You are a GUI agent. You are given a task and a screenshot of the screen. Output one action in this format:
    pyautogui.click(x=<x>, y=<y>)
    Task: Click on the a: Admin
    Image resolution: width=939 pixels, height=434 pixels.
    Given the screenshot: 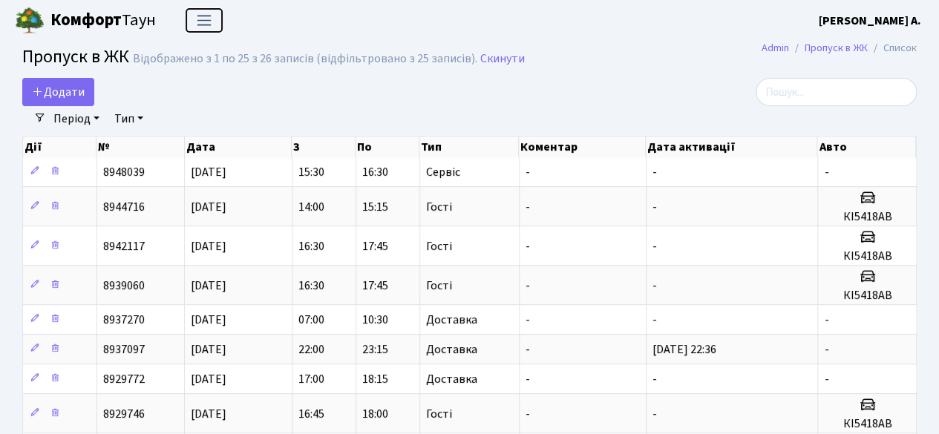 What is the action you would take?
    pyautogui.click(x=775, y=47)
    